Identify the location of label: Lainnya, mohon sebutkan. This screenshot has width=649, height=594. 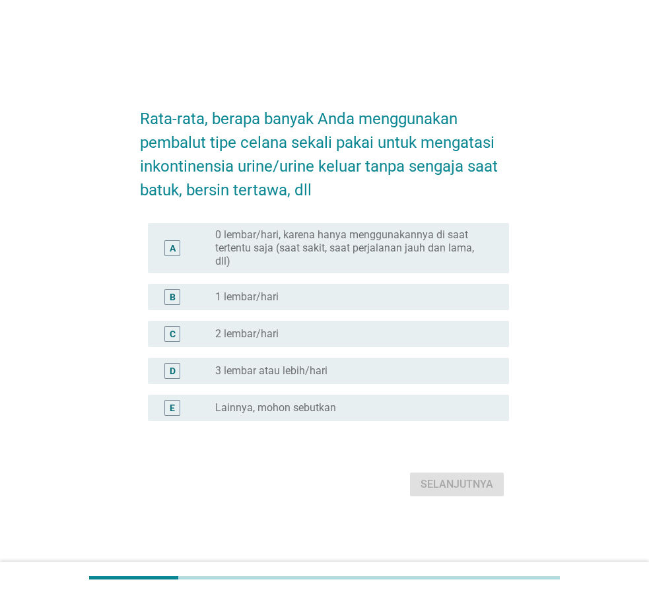
(275, 408).